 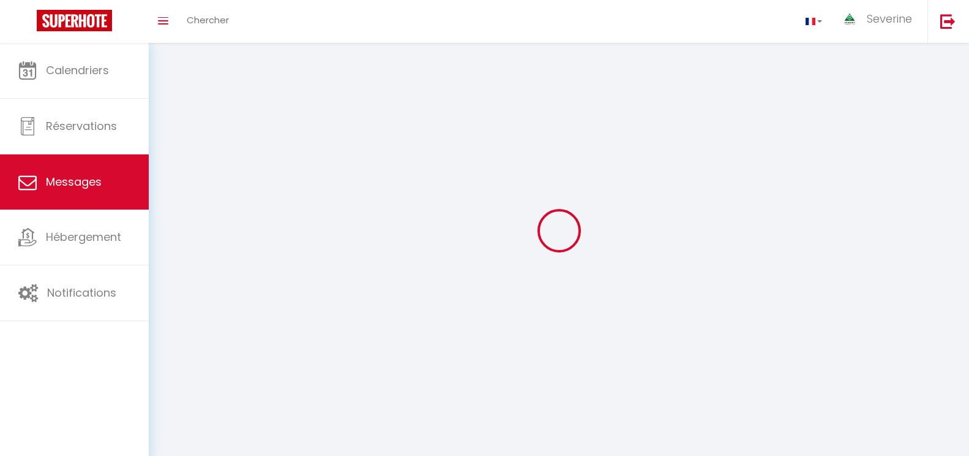 What do you see at coordinates (81, 292) in the screenshot?
I see `span: Notifications` at bounding box center [81, 292].